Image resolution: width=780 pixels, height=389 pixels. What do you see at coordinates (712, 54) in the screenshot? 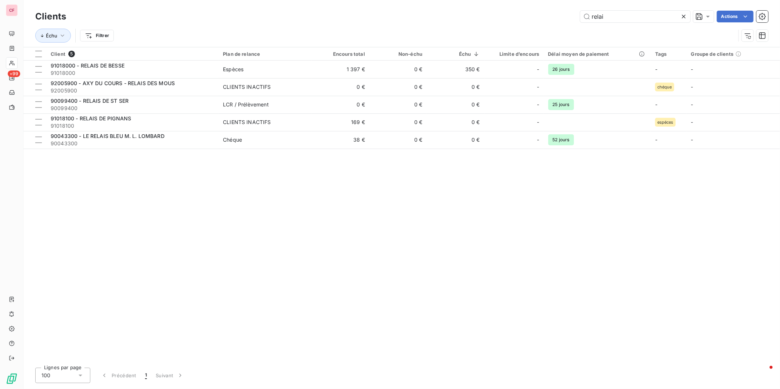
I see `span: Groupe de clients` at bounding box center [712, 54].